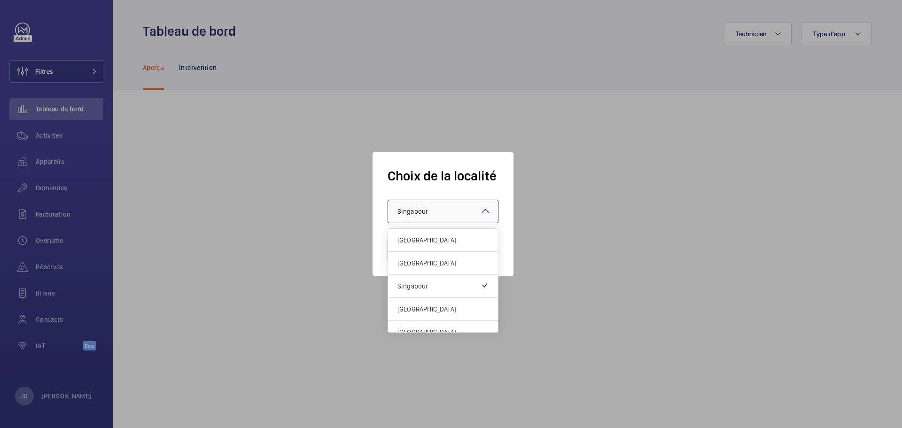 This screenshot has width=902, height=428. Describe the element at coordinates (443, 176) in the screenshot. I see `h1: Choix de la localité` at that location.